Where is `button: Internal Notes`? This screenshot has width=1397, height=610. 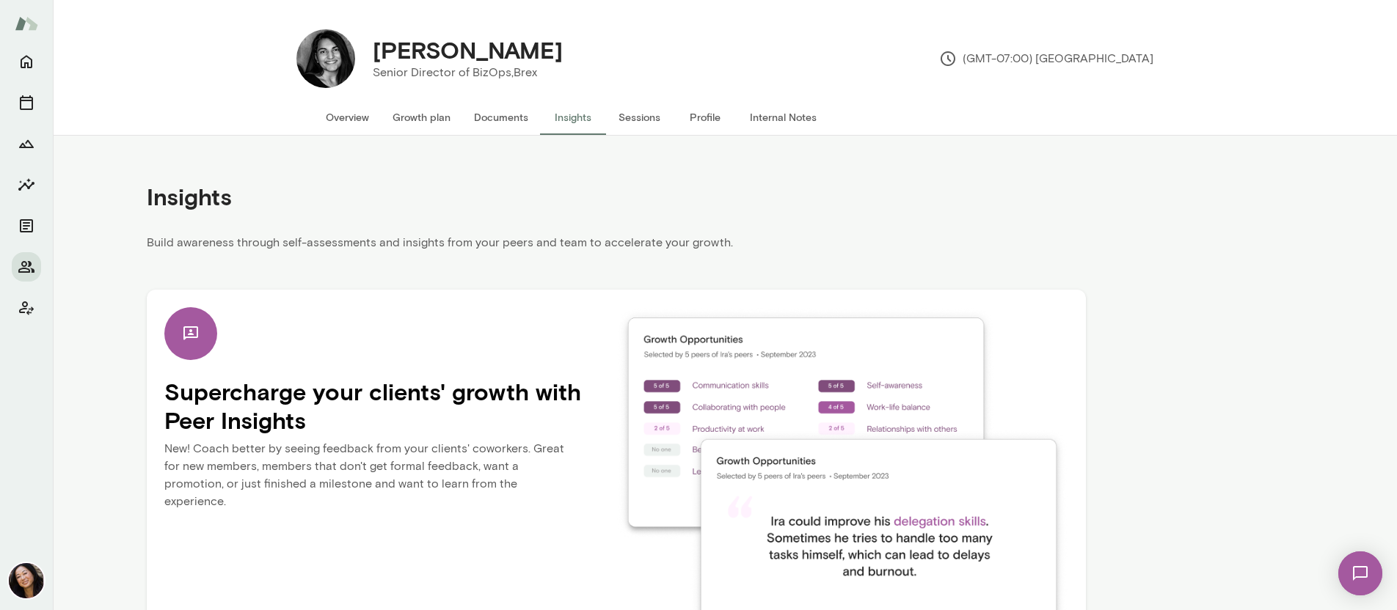 button: Internal Notes is located at coordinates (783, 117).